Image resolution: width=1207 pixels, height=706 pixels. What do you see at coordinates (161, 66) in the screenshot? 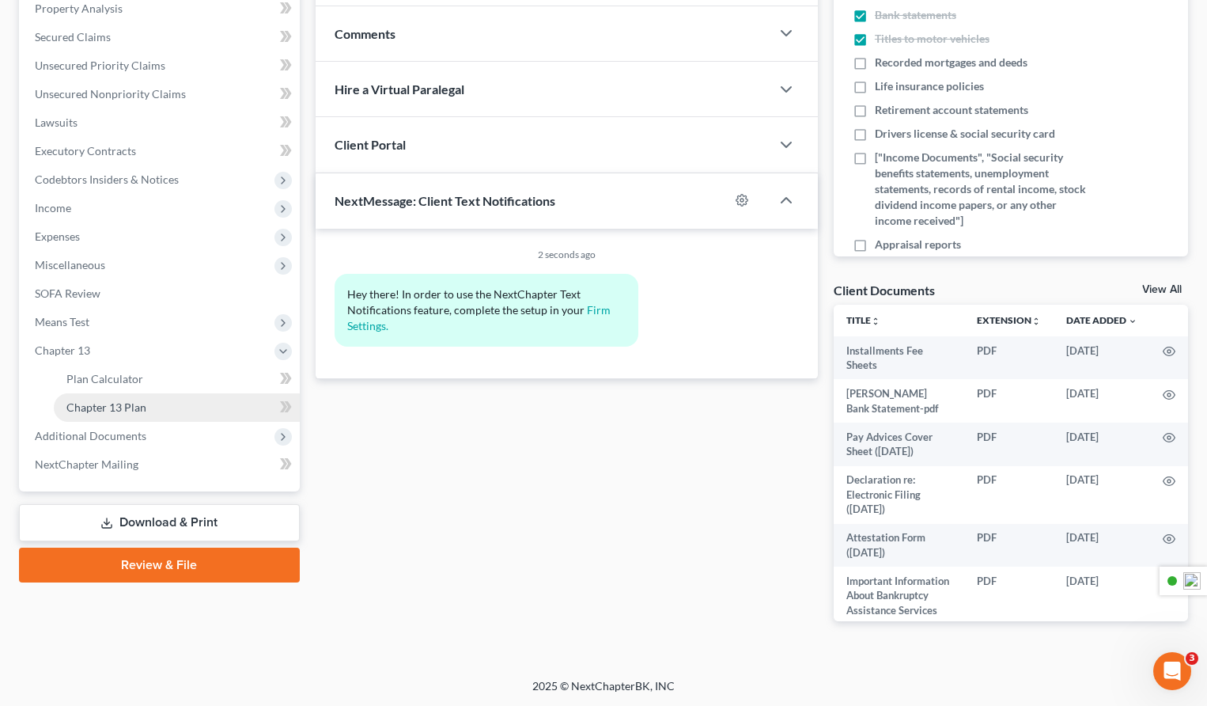
I see `a: Unsecured Priority Claims` at bounding box center [161, 66].